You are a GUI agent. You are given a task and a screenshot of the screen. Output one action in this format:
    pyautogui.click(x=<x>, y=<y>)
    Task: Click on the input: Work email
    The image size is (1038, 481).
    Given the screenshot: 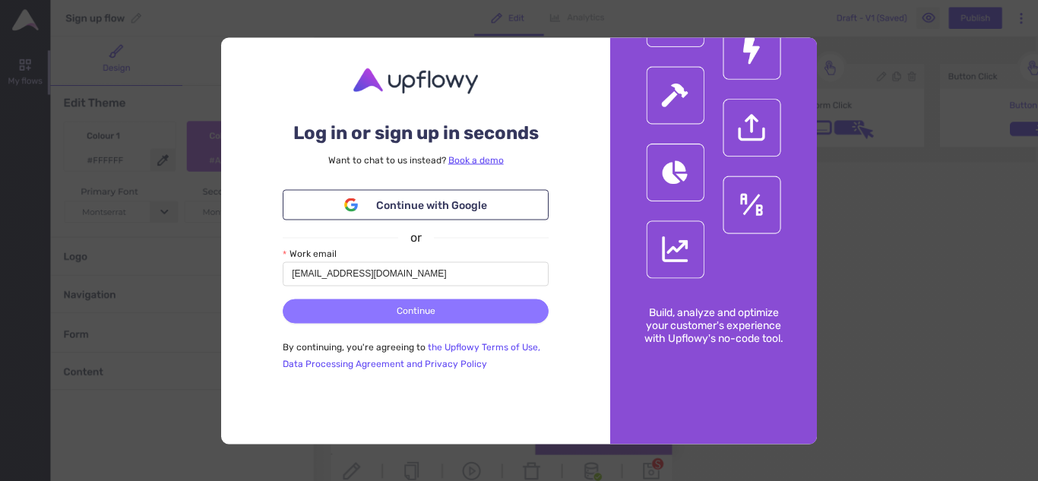 What is the action you would take?
    pyautogui.click(x=416, y=274)
    